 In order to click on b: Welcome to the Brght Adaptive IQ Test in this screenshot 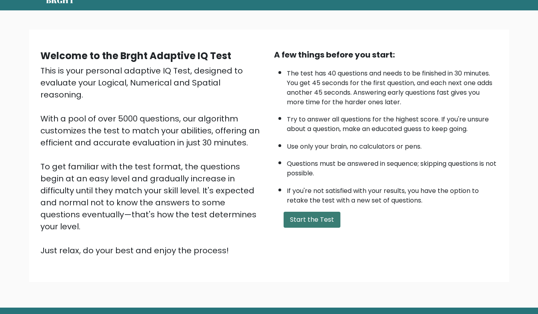, I will do `click(136, 56)`.